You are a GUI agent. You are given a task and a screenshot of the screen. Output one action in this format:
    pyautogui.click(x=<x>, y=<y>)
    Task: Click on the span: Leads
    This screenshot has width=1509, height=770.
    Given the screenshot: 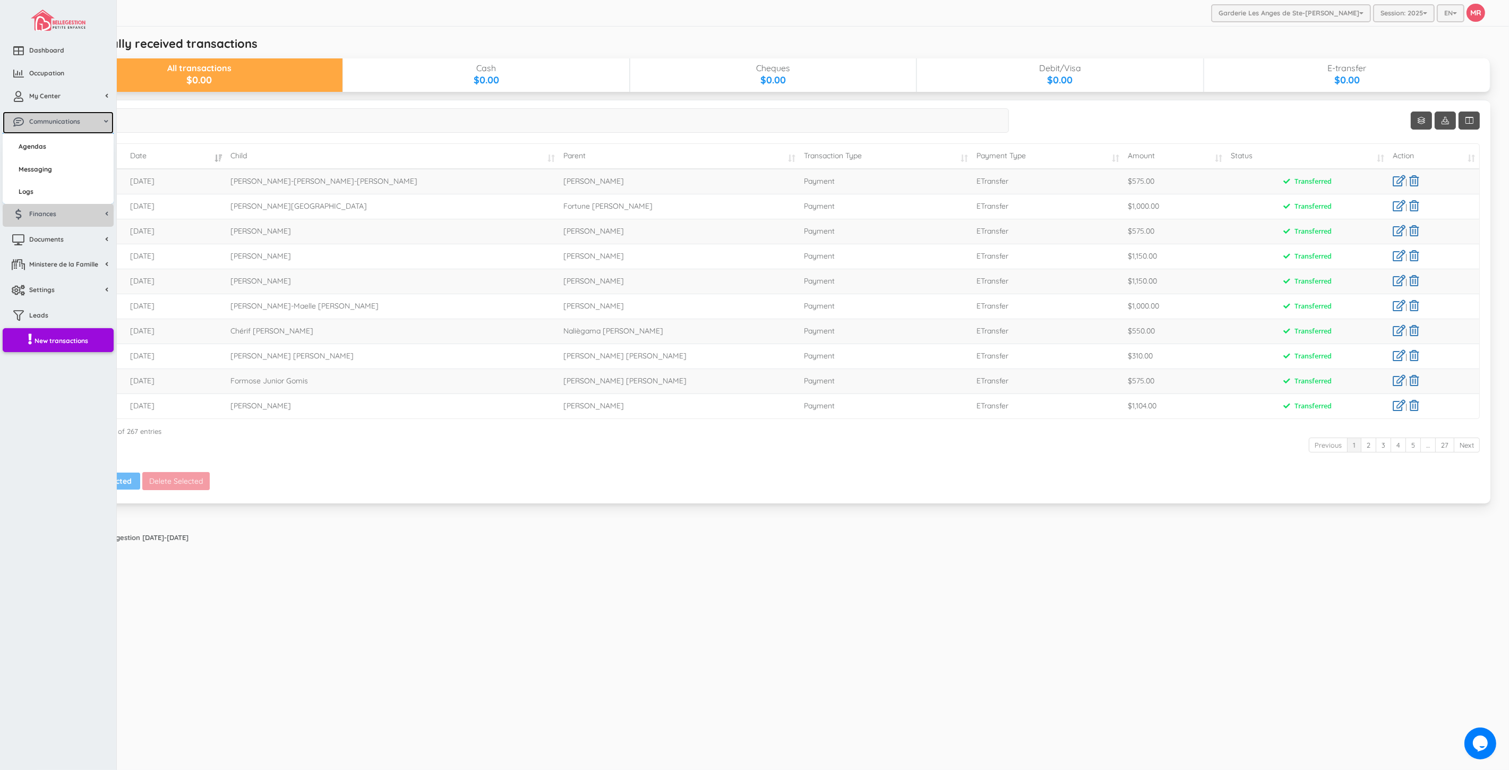 What is the action you would take?
    pyautogui.click(x=39, y=315)
    